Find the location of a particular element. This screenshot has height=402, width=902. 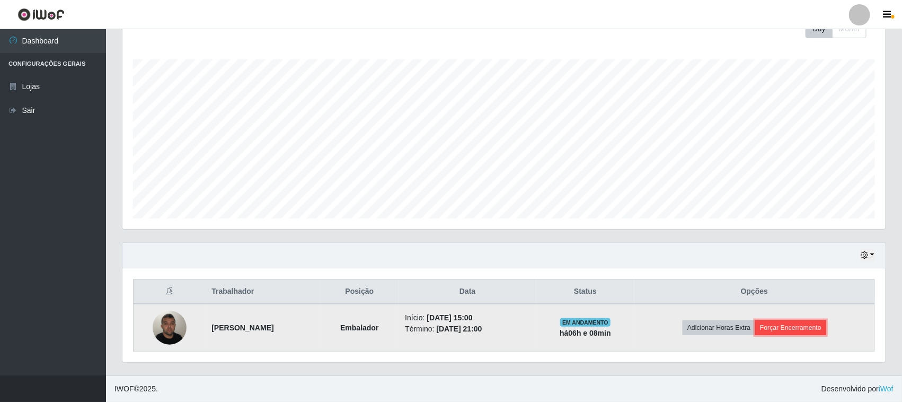

img: 1714957062897.jpeg is located at coordinates (170, 327).